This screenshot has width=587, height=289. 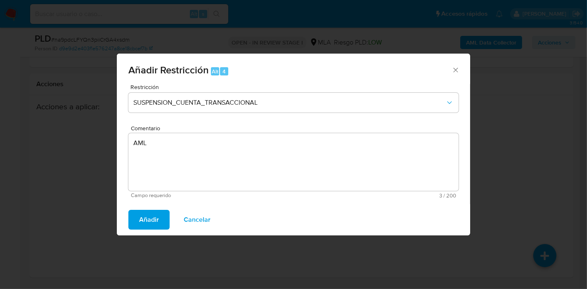 What do you see at coordinates (197, 220) in the screenshot?
I see `button: Cancelar` at bounding box center [197, 220].